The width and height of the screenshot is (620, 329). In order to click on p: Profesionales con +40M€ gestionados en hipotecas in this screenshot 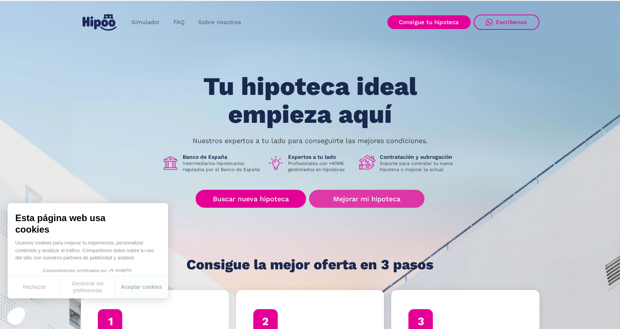, I will do `click(321, 166)`.